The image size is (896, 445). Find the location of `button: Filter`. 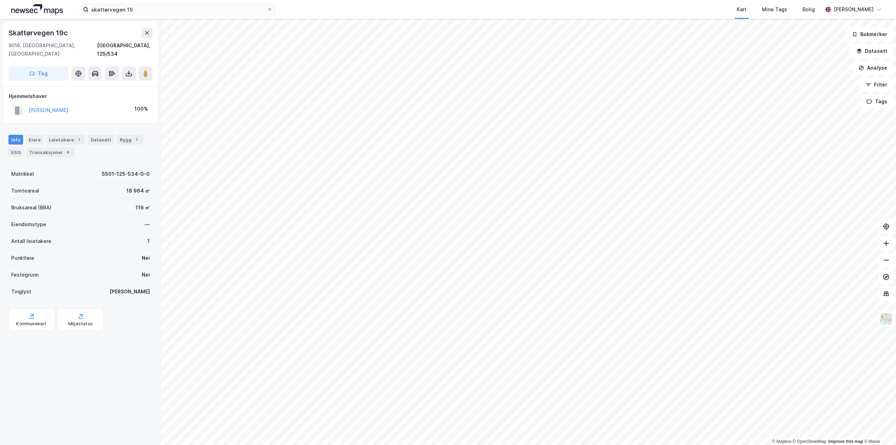

button: Filter is located at coordinates (876, 85).